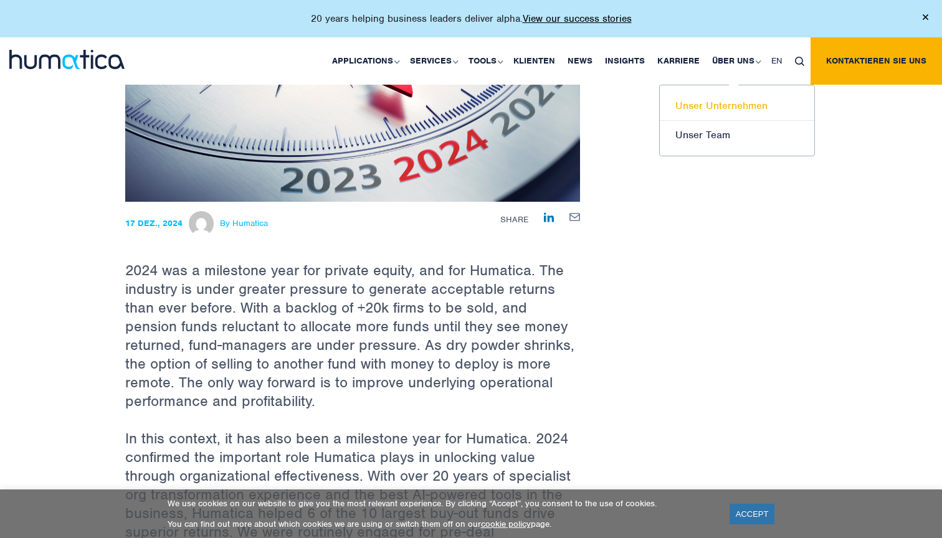 Image resolution: width=942 pixels, height=538 pixels. Describe the element at coordinates (67, 59) in the screenshot. I see `img: logo` at that location.